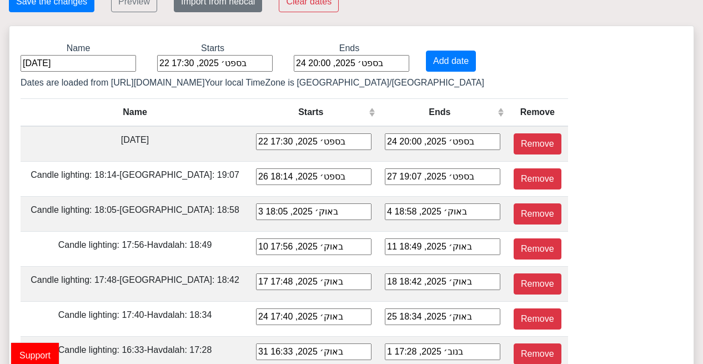 Image resolution: width=703 pixels, height=364 pixels. I want to click on button: Add date, so click(451, 61).